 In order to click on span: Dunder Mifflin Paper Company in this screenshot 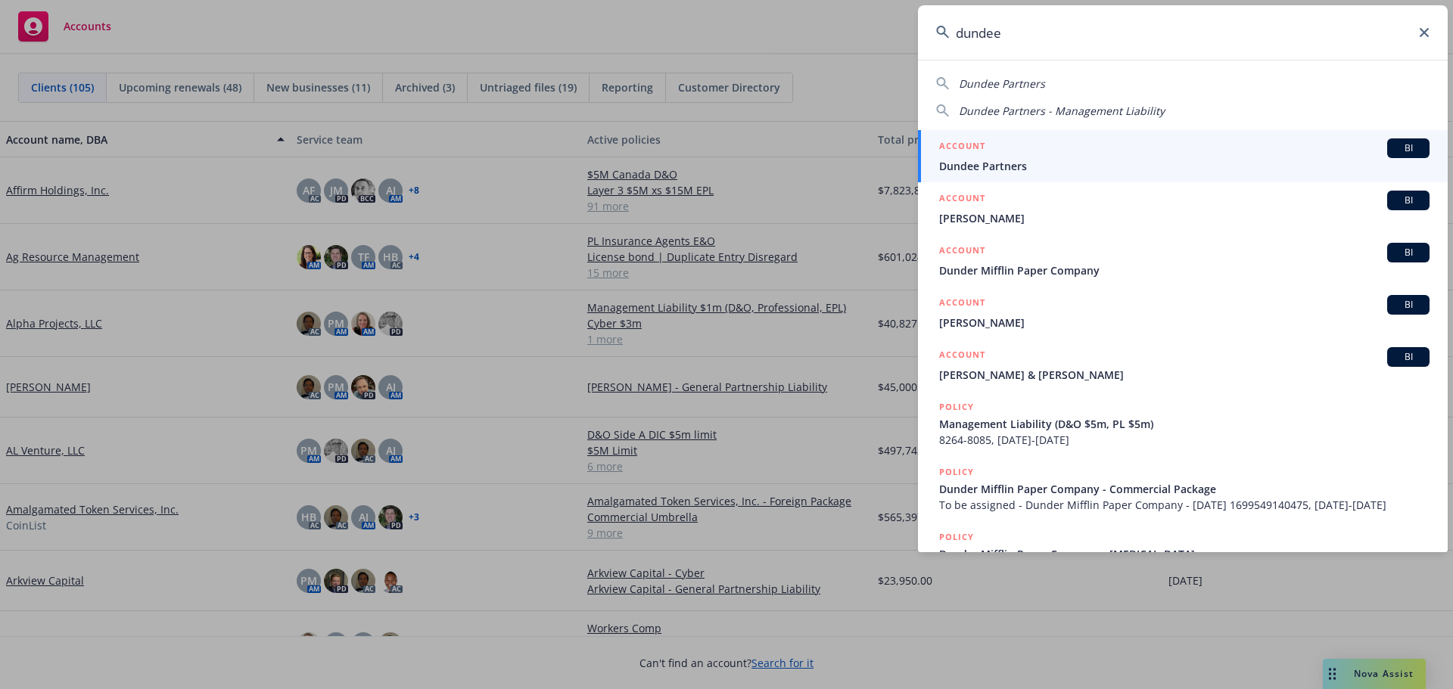, I will do `click(1184, 270)`.